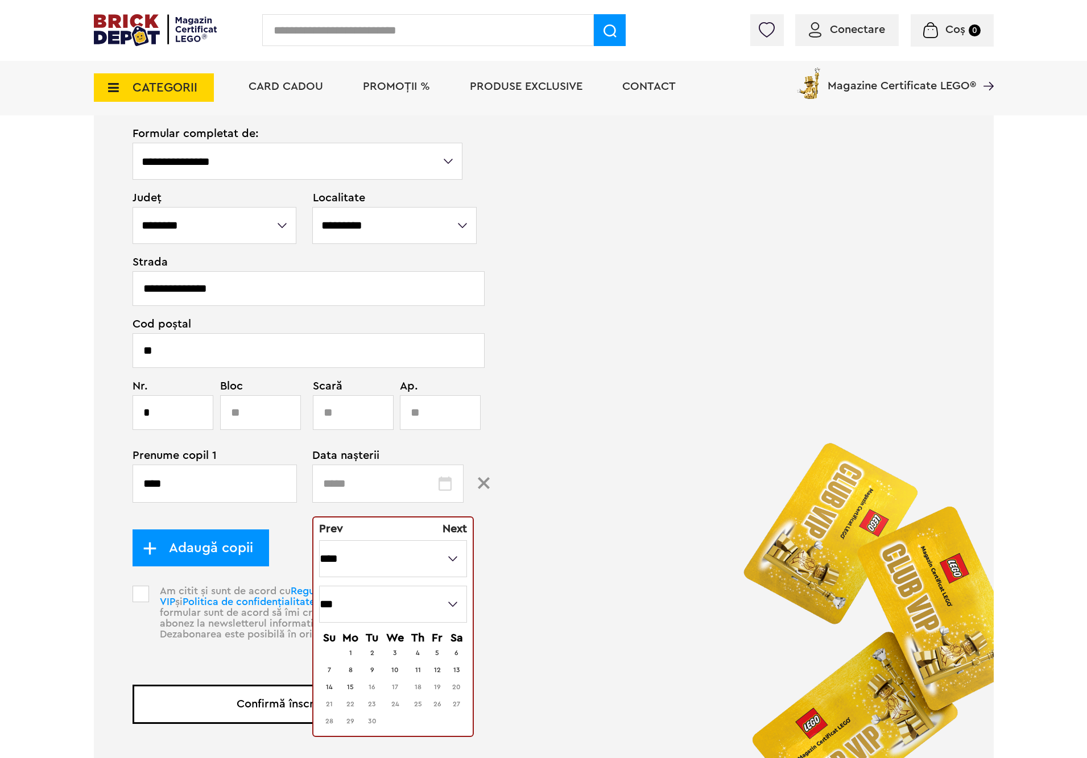  Describe the element at coordinates (418, 638) in the screenshot. I see `span: Thursday` at that location.